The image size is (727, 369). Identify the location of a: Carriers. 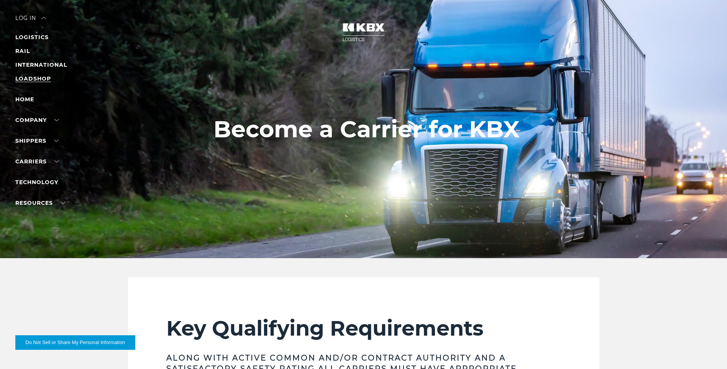
(37, 161).